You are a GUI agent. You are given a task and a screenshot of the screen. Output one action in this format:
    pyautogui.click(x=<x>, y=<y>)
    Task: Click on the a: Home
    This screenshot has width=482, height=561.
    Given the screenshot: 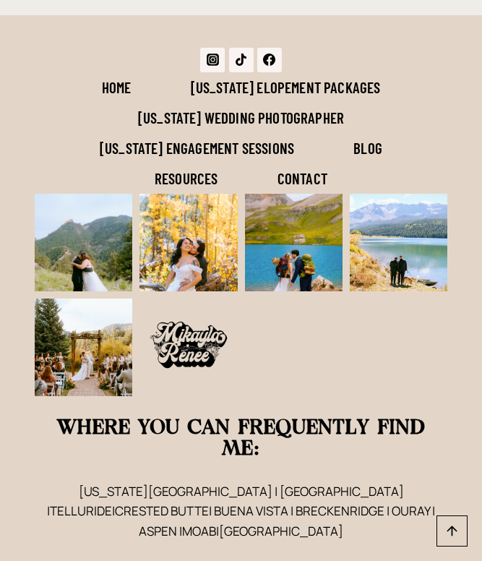 What is the action you would take?
    pyautogui.click(x=116, y=87)
    